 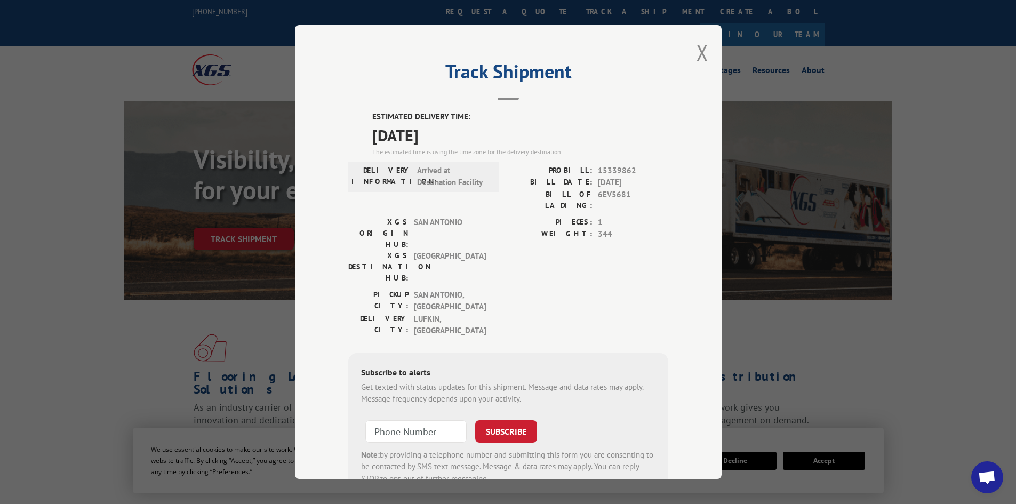 What do you see at coordinates (416, 431) in the screenshot?
I see `input: Phone Number` at bounding box center [416, 431].